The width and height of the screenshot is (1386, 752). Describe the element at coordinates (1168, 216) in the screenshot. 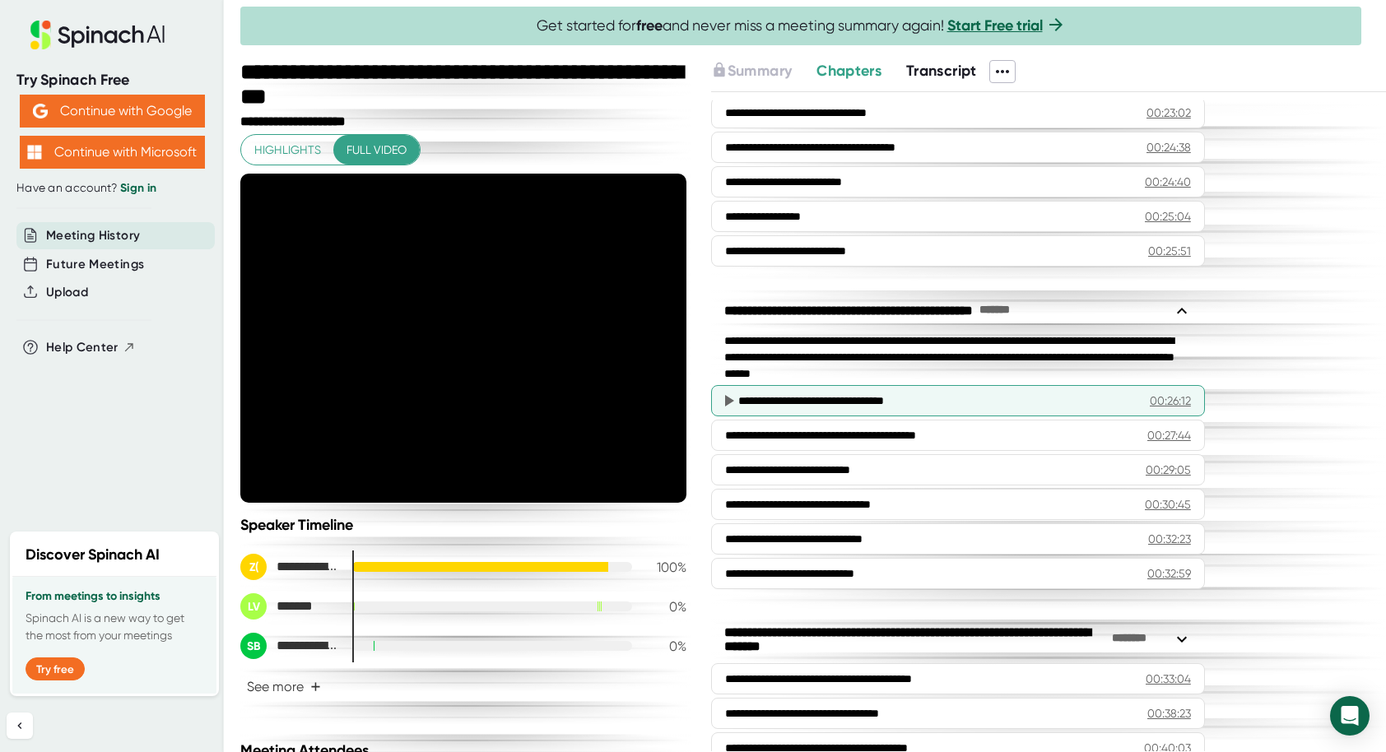

I see `div: 00:25:04` at that location.